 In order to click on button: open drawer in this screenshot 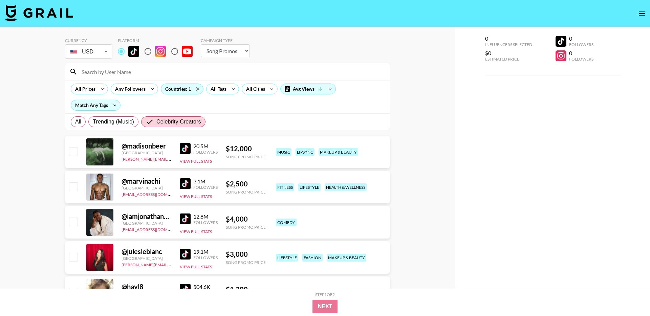, I will do `click(642, 14)`.